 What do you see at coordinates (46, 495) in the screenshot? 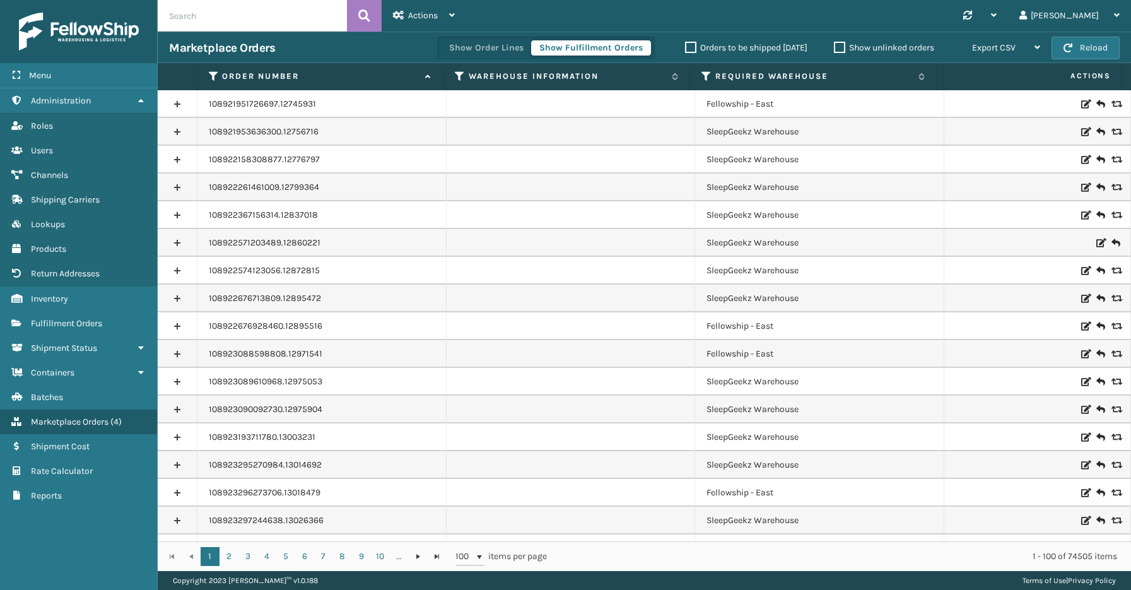
I see `span: Reports` at bounding box center [46, 495].